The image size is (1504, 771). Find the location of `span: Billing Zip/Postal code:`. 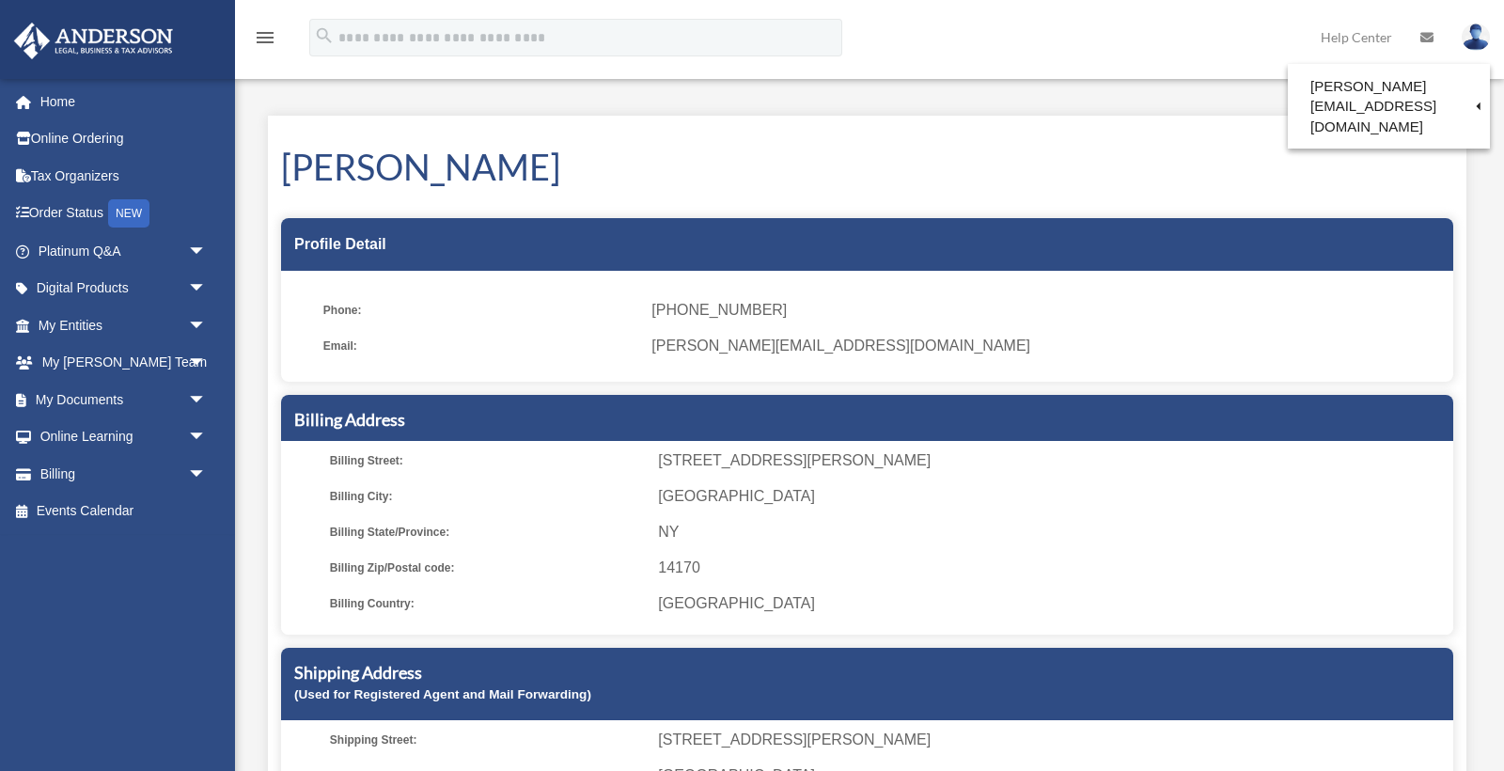

span: Billing Zip/Postal code: is located at coordinates (487, 568).